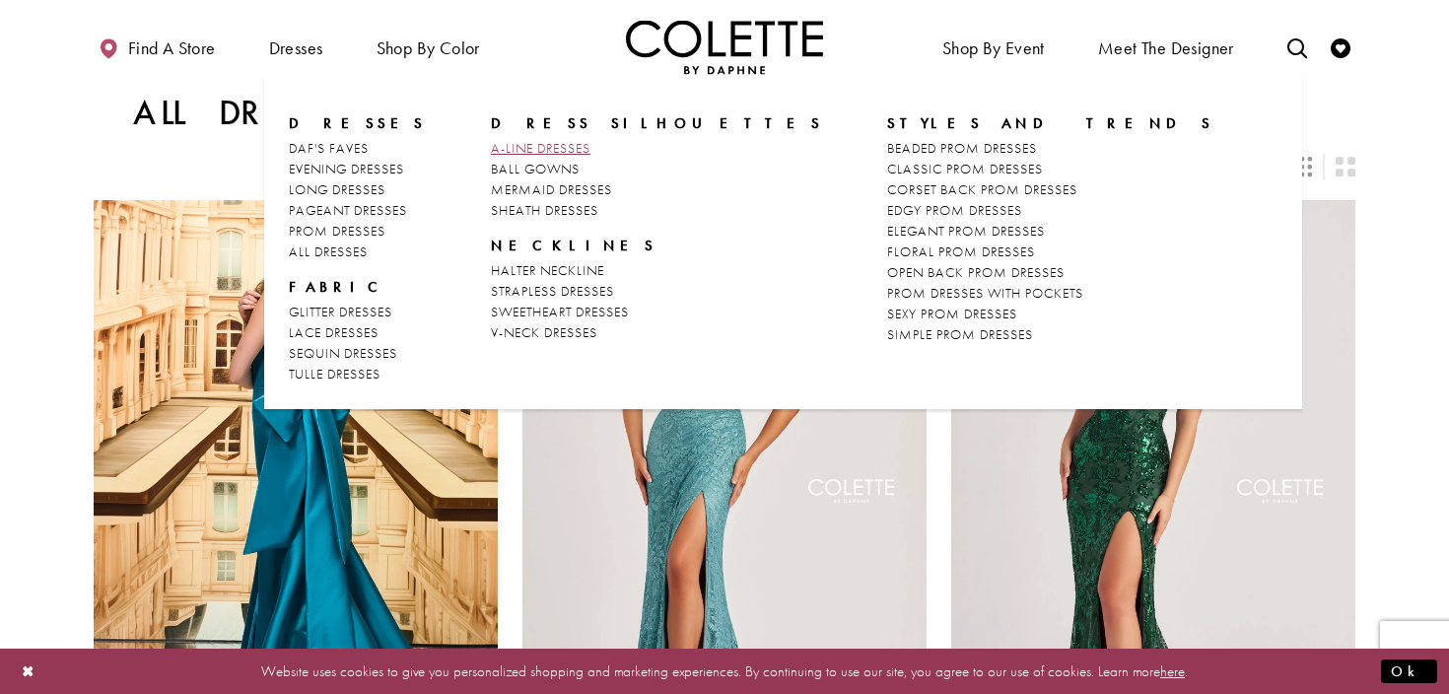  I want to click on a: Find a store, so click(157, 46).